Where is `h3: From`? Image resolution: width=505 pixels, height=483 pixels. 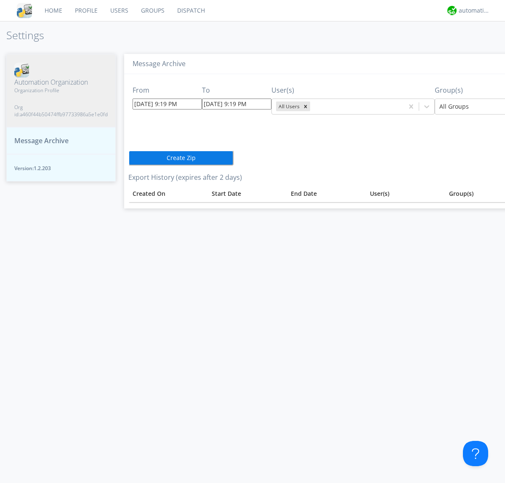 h3: From is located at coordinates (167, 91).